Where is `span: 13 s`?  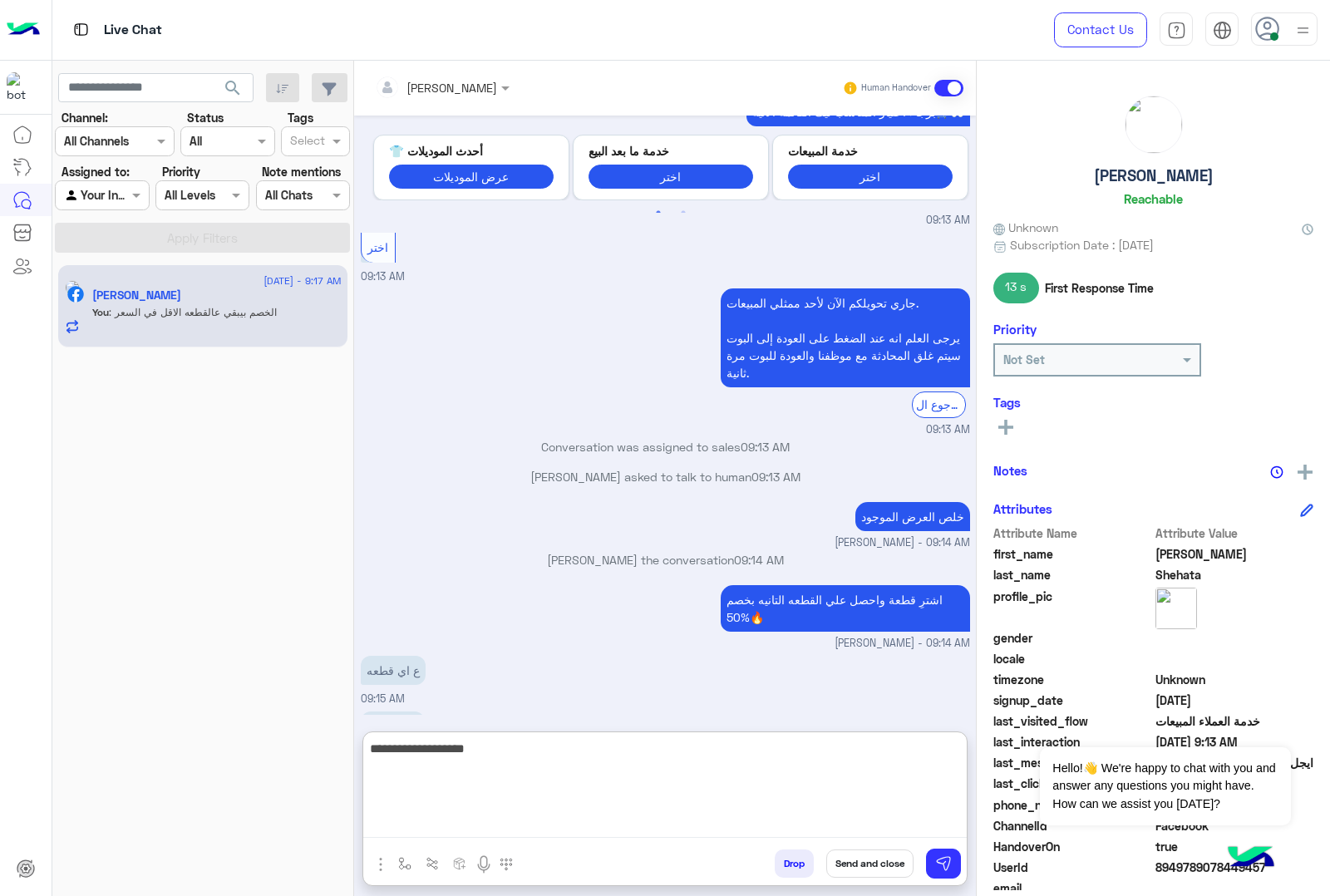 span: 13 s is located at coordinates (1015, 288).